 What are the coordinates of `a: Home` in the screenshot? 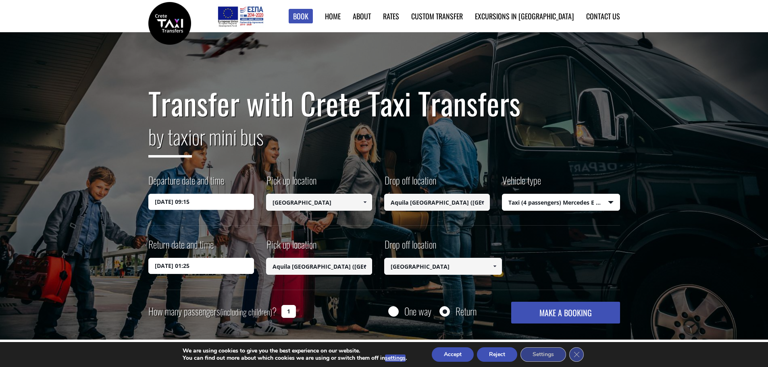 It's located at (332, 16).